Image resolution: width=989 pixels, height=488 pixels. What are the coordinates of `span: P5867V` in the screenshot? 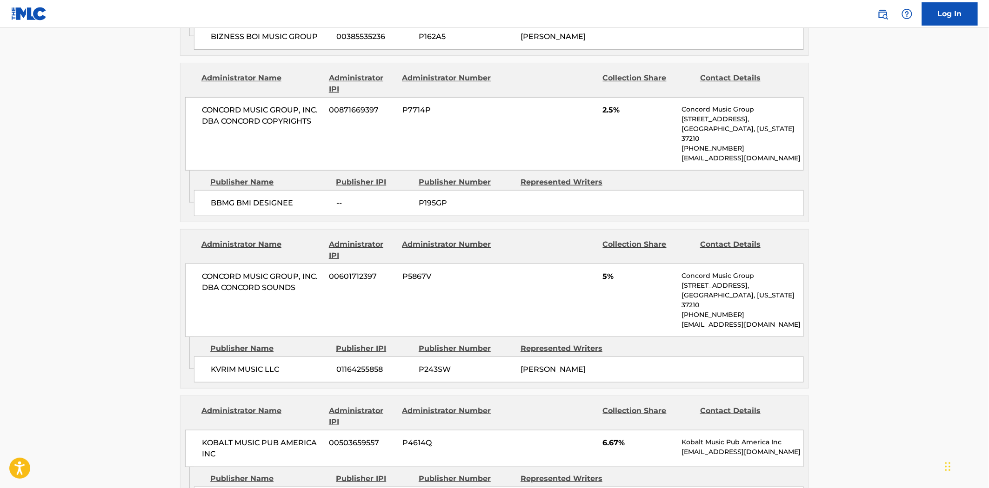 It's located at (447, 277).